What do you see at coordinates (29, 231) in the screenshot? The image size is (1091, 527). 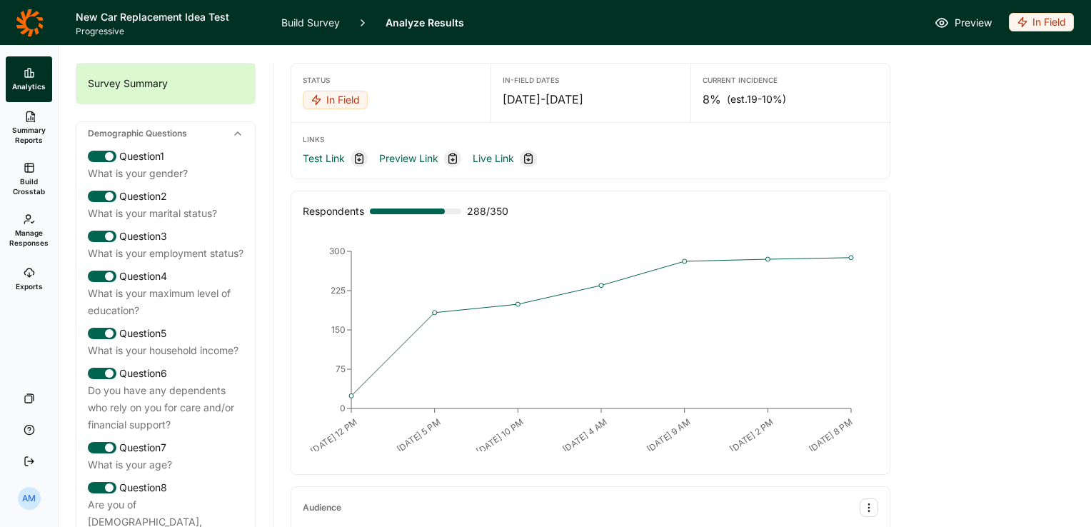 I see `a: Manage Responses` at bounding box center [29, 231].